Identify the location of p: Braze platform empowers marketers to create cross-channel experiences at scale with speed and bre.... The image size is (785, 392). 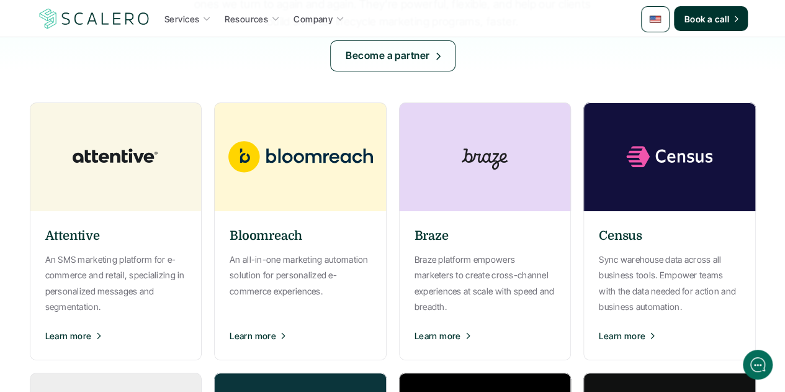
(485, 282).